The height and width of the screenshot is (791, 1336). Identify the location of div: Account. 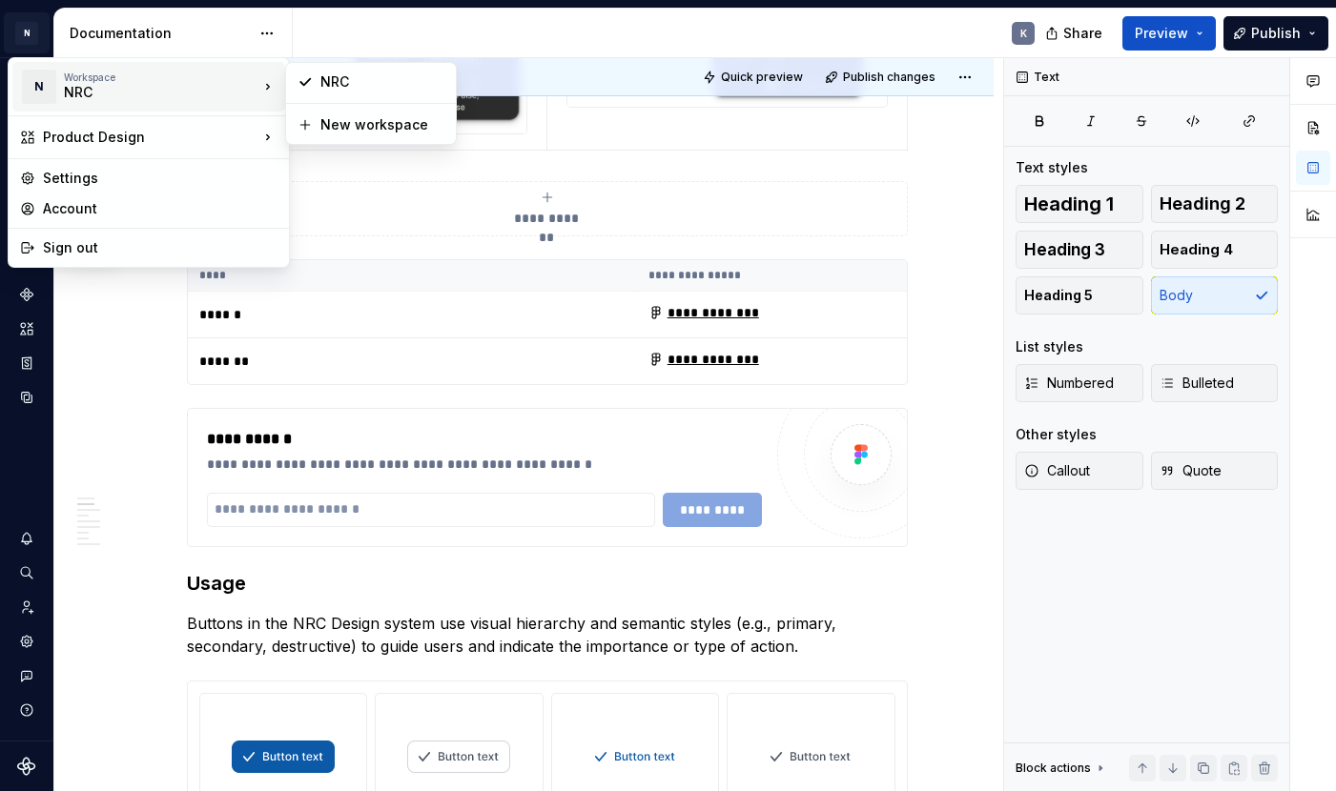
(160, 209).